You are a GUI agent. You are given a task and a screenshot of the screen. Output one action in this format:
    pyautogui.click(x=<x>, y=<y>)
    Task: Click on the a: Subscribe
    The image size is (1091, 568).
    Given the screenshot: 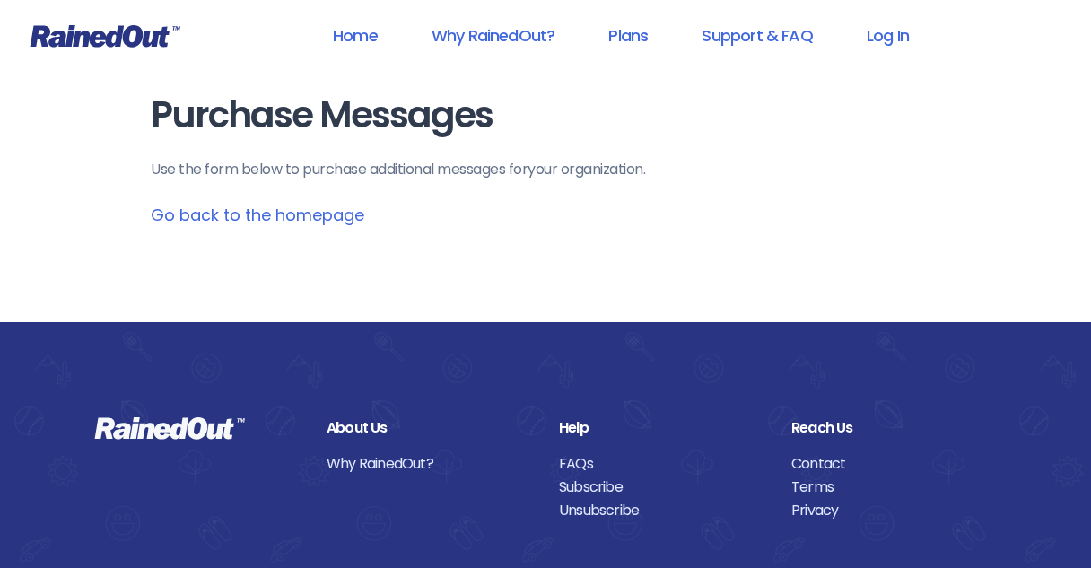 What is the action you would take?
    pyautogui.click(x=661, y=487)
    